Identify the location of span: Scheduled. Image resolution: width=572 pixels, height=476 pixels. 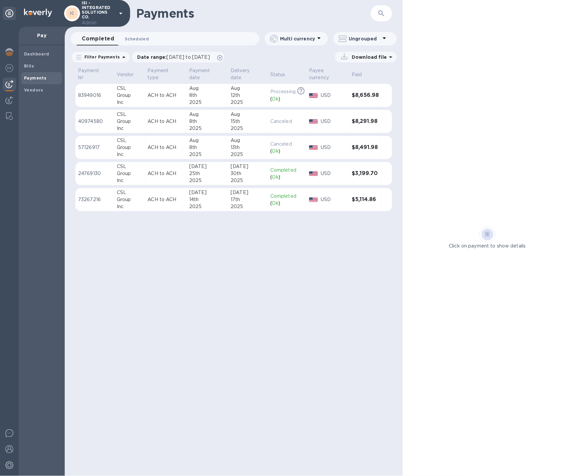
(137, 39).